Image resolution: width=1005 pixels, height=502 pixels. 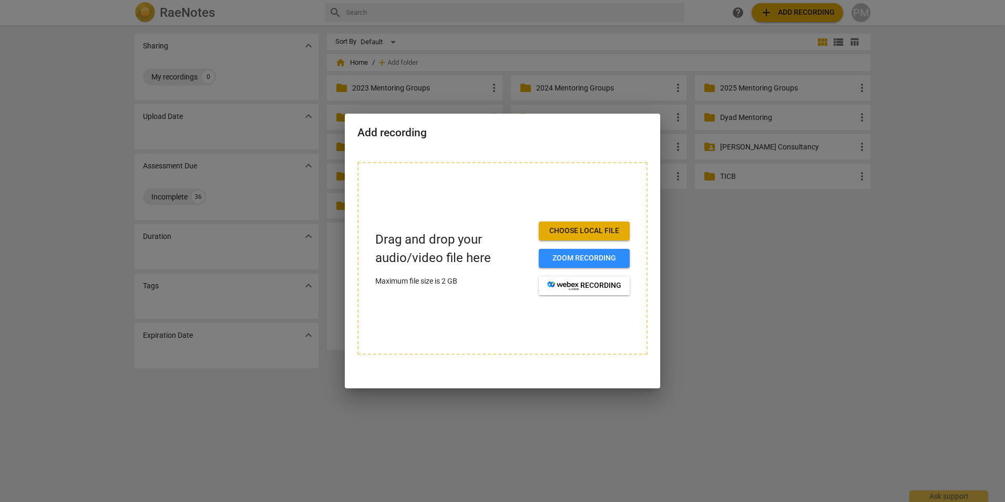 What do you see at coordinates (584, 258) in the screenshot?
I see `span: Zoom recording` at bounding box center [584, 258].